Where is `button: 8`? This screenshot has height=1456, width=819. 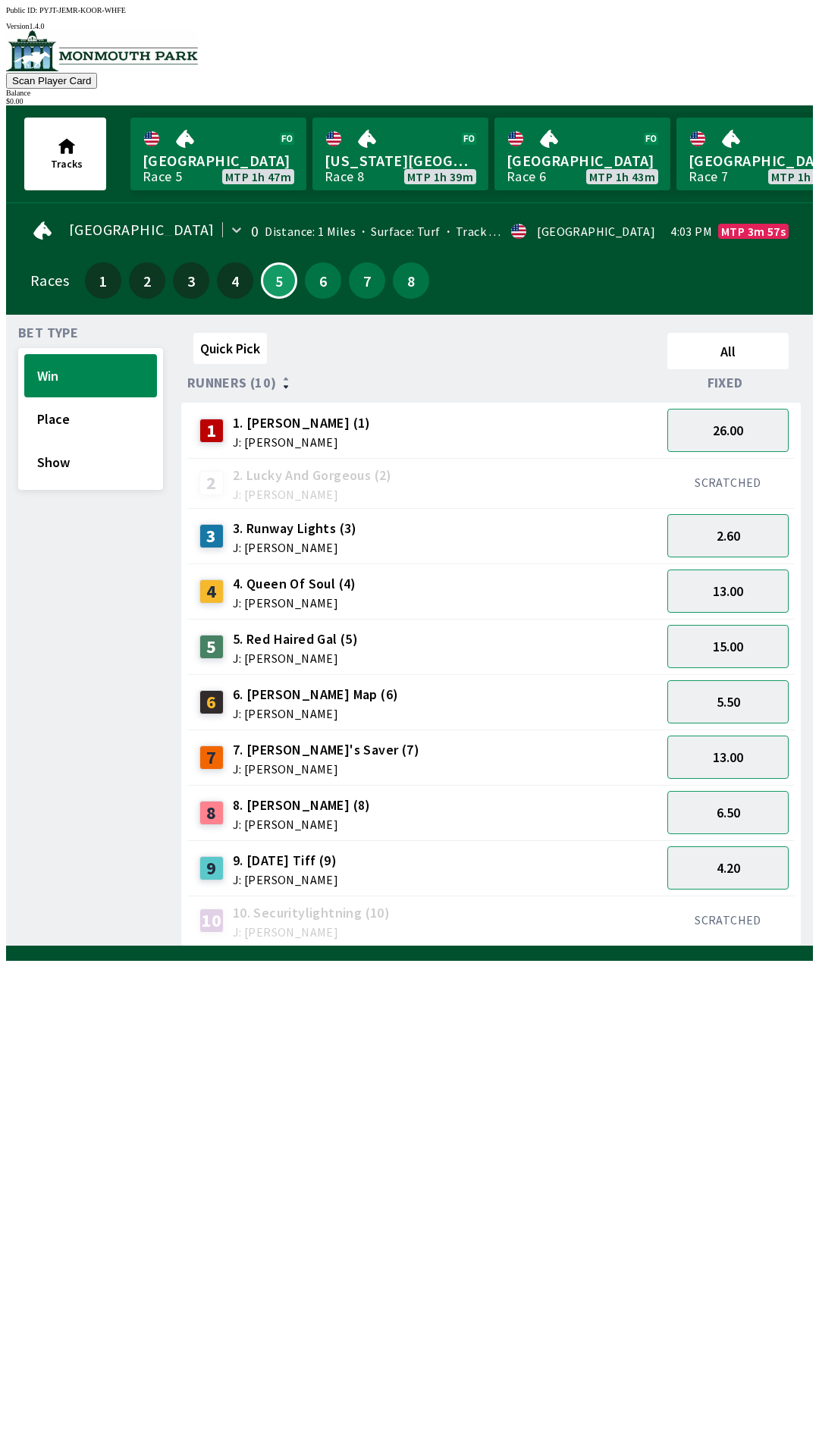
button: 8 is located at coordinates (411, 280).